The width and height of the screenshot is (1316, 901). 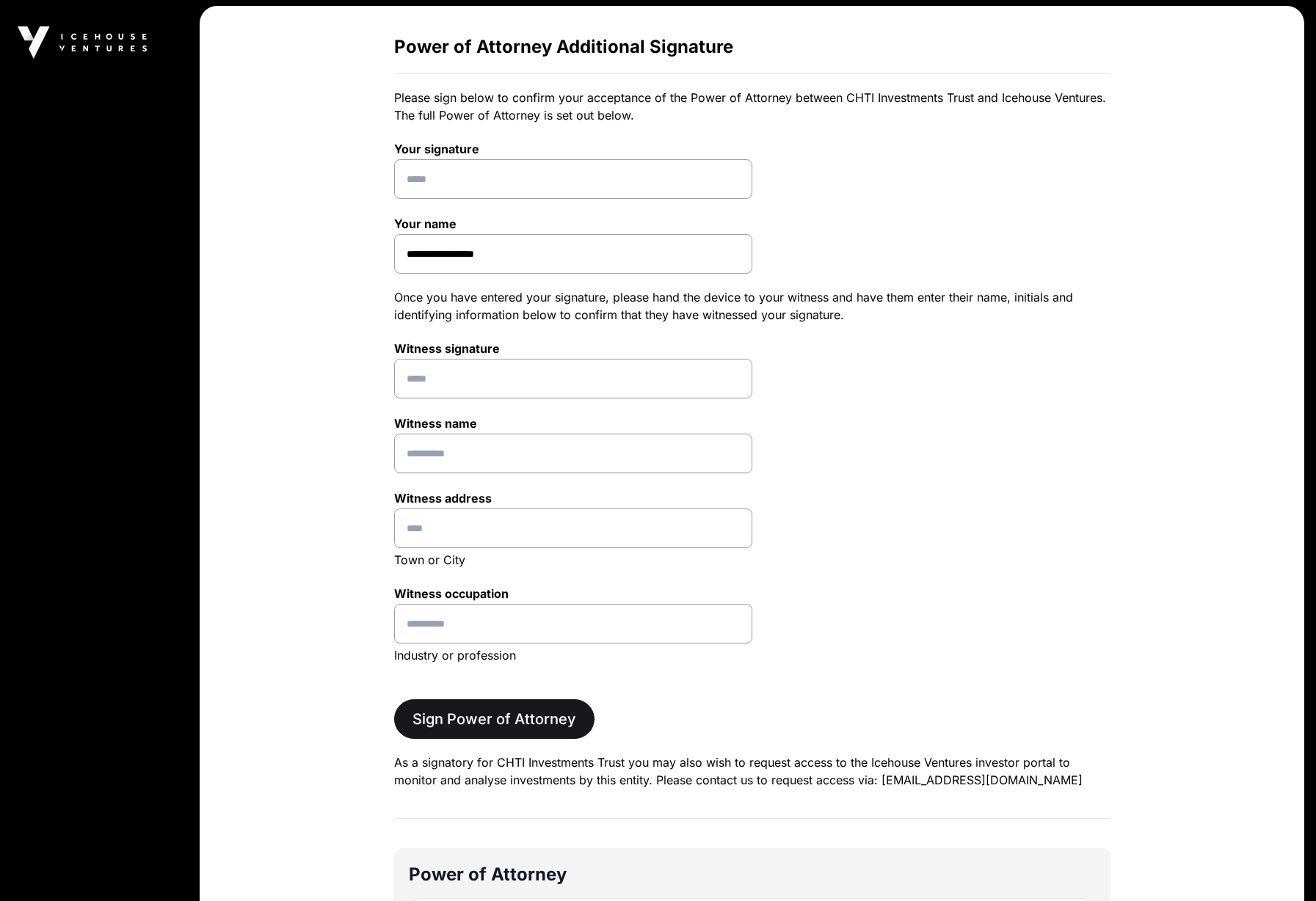 What do you see at coordinates (573, 560) in the screenshot?
I see `p: Town or City` at bounding box center [573, 560].